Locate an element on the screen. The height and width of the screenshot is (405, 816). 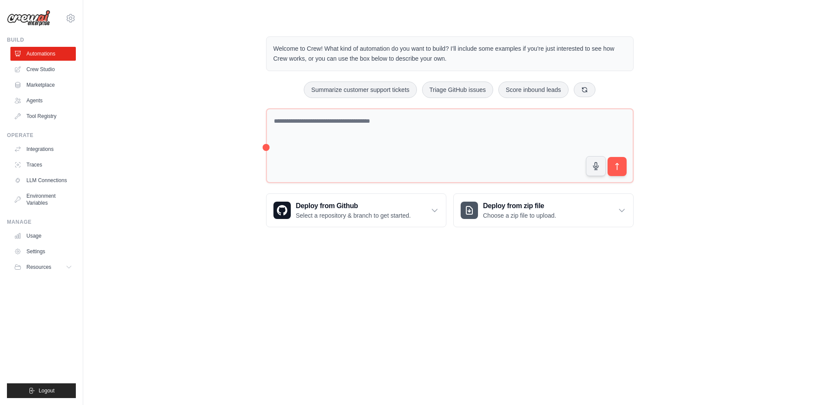
div: Operate is located at coordinates (41, 135).